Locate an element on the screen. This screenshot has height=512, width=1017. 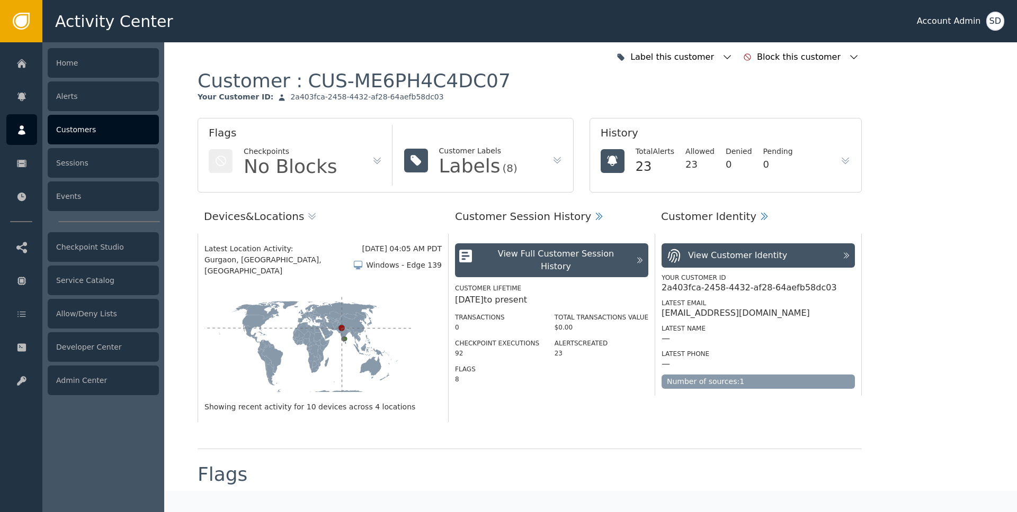
div: Service Catalog is located at coordinates (103, 281).